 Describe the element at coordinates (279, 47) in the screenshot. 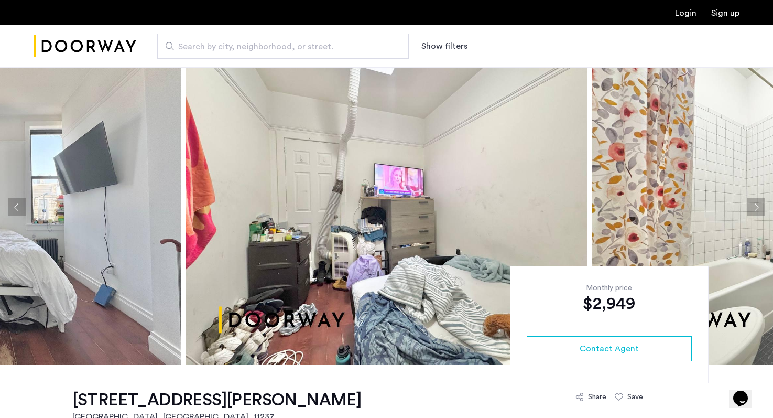

I see `span: Search by city, neighborhood, or street.` at that location.